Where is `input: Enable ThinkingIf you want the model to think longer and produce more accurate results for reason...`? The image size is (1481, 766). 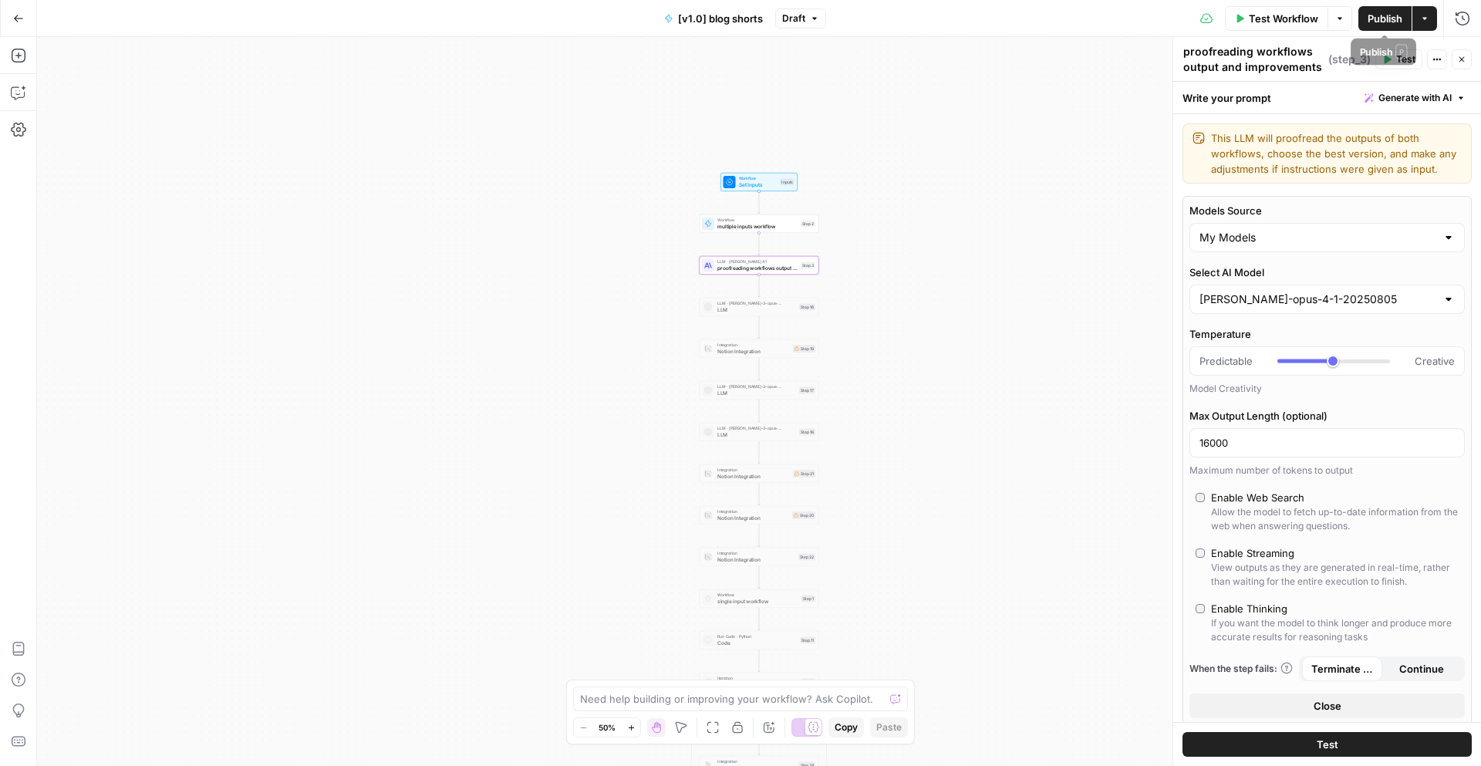 input: Enable ThinkingIf you want the model to think longer and produce more accurate results for reason... is located at coordinates (1200, 608).